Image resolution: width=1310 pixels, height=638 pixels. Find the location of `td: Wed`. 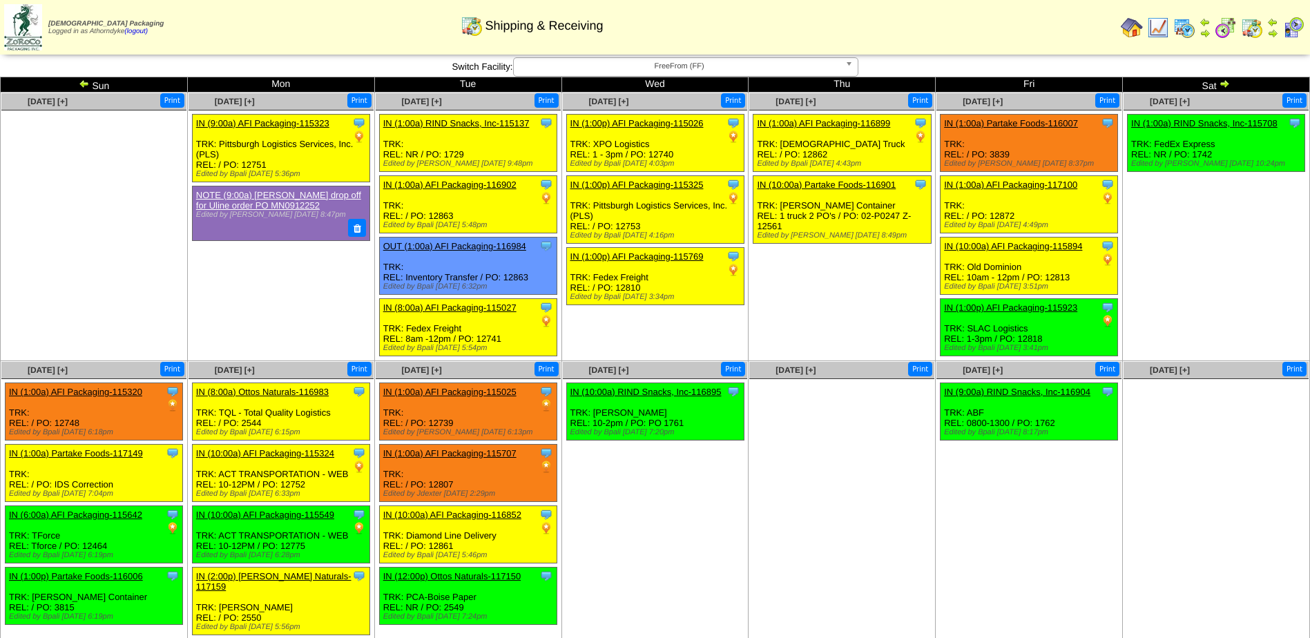

td: Wed is located at coordinates (655, 85).